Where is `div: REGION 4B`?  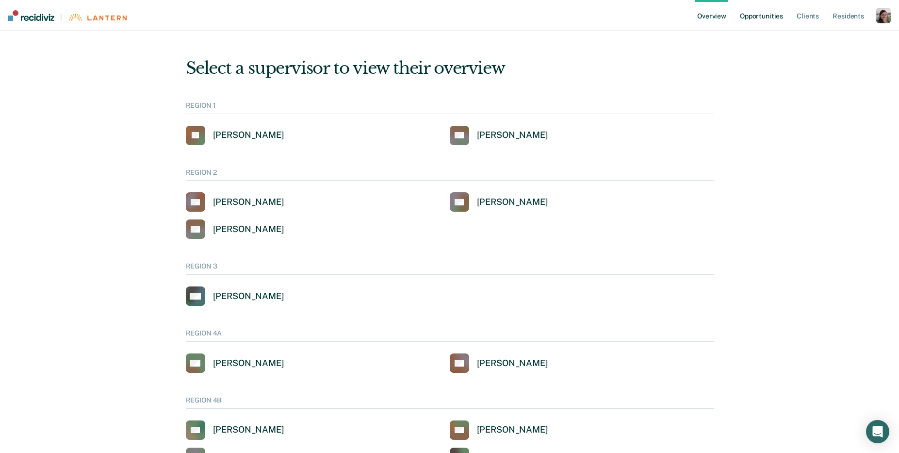 div: REGION 4B is located at coordinates (450, 402).